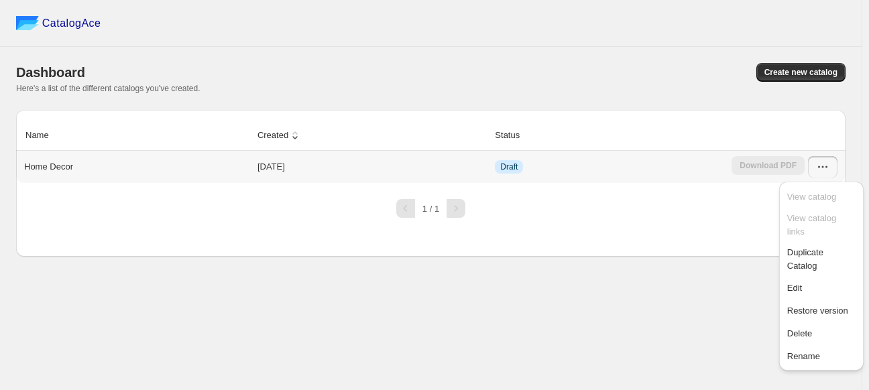 The height and width of the screenshot is (390, 869). Describe the element at coordinates (800, 333) in the screenshot. I see `span: Delete` at that location.